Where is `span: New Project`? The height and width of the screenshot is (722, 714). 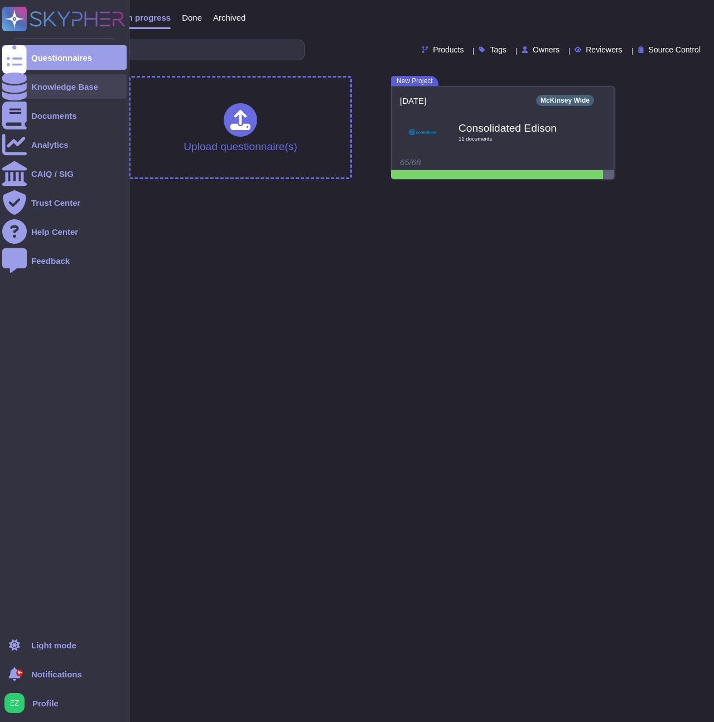
span: New Project is located at coordinates (415, 81).